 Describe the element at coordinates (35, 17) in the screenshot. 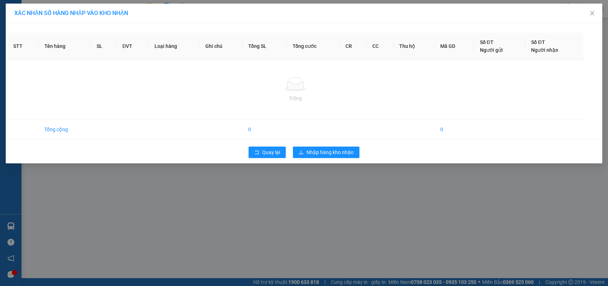

I see `strong: CÔNG TY TNHH DỊCH VỤ DU LỊCH THỜI ĐẠI` at that location.